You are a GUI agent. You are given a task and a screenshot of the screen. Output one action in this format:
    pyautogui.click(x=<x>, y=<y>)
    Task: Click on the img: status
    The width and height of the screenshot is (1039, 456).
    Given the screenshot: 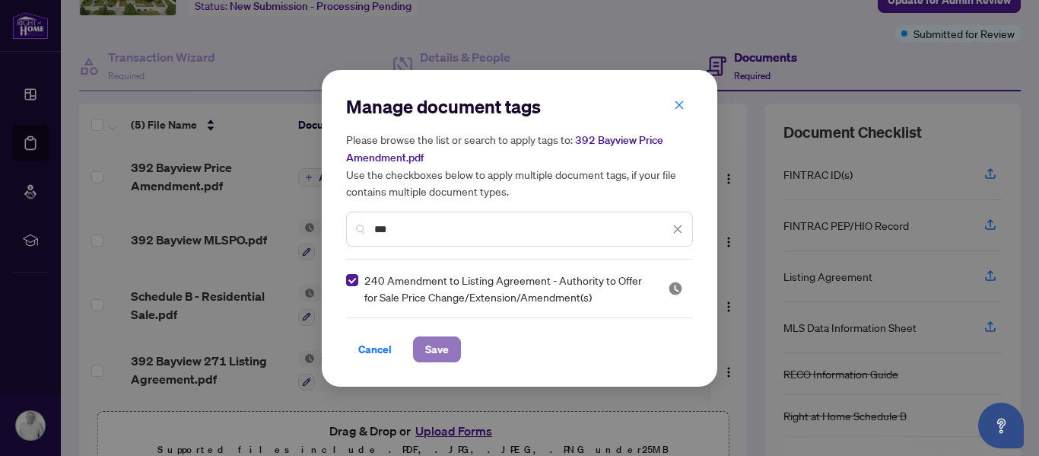 What is the action you would take?
    pyautogui.click(x=676, y=288)
    